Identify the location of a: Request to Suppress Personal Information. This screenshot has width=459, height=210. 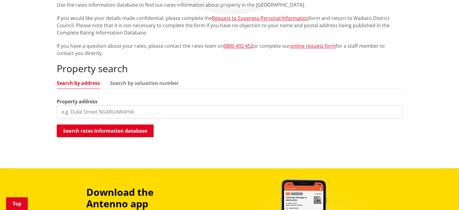
(260, 18).